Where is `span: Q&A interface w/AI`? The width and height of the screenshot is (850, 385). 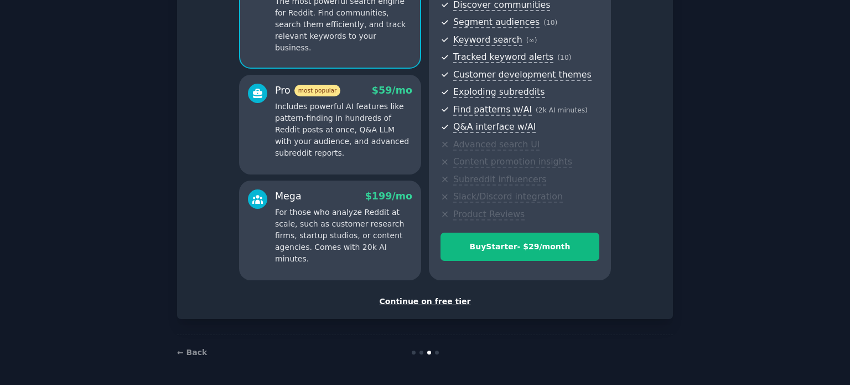 span: Q&A interface w/AI is located at coordinates (494, 127).